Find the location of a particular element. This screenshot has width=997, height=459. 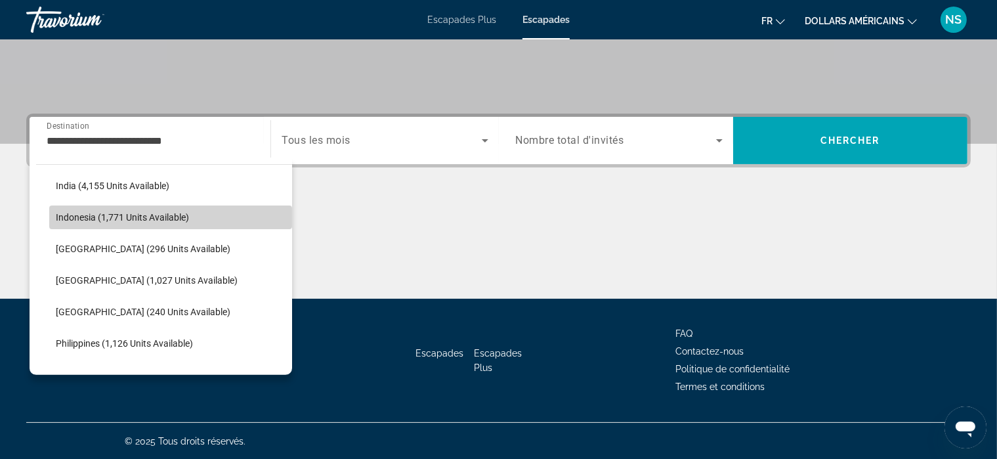

span: Chercher is located at coordinates (850, 140).